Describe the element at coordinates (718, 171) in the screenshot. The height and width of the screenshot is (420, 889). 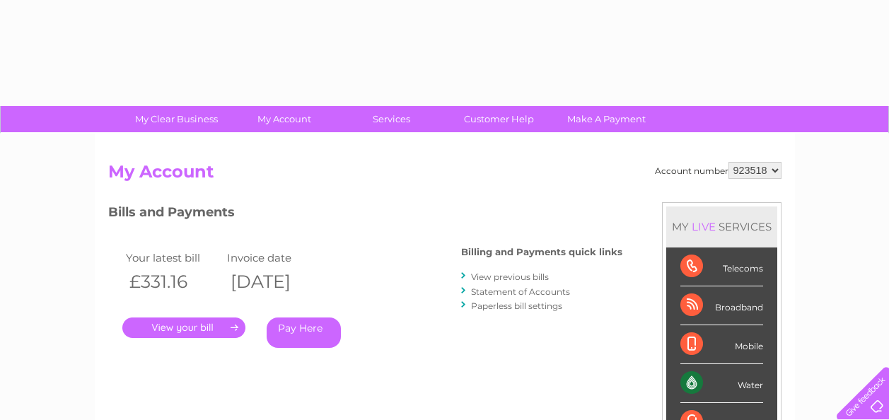
I see `div: Account number` at that location.